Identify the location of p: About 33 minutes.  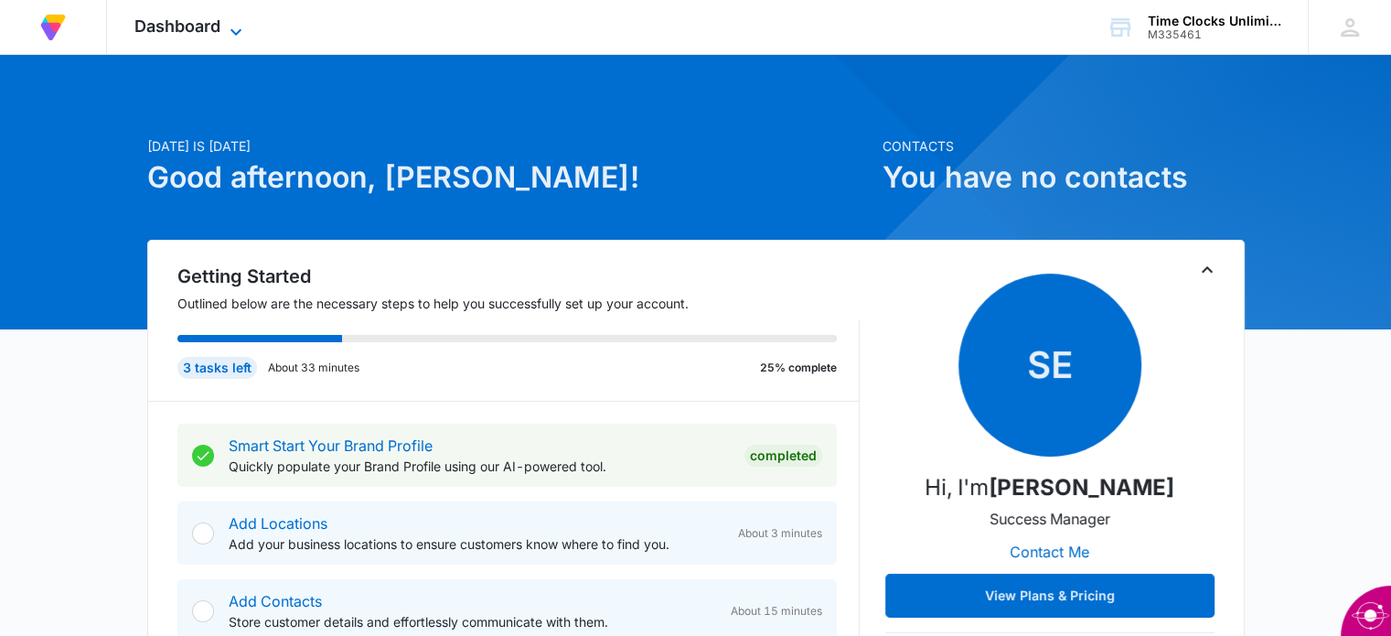
(314, 368).